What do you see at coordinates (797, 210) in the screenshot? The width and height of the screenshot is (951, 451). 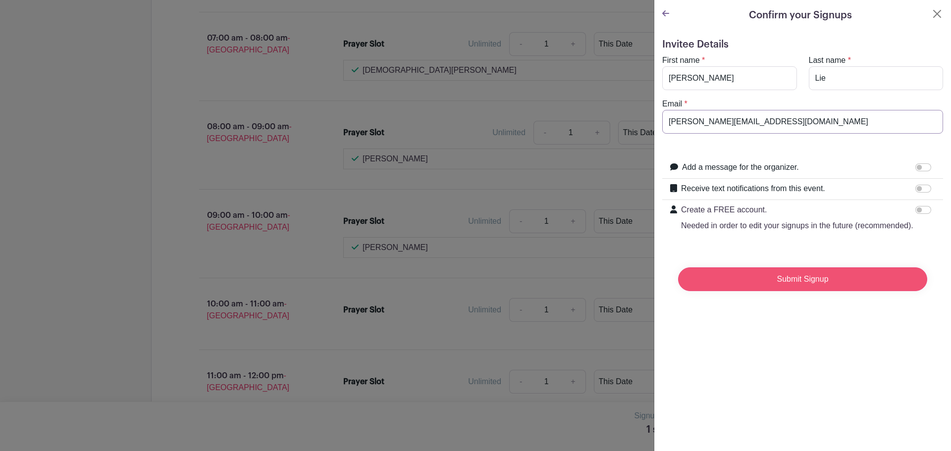 I see `p: Create a FREE account.` at bounding box center [797, 210].